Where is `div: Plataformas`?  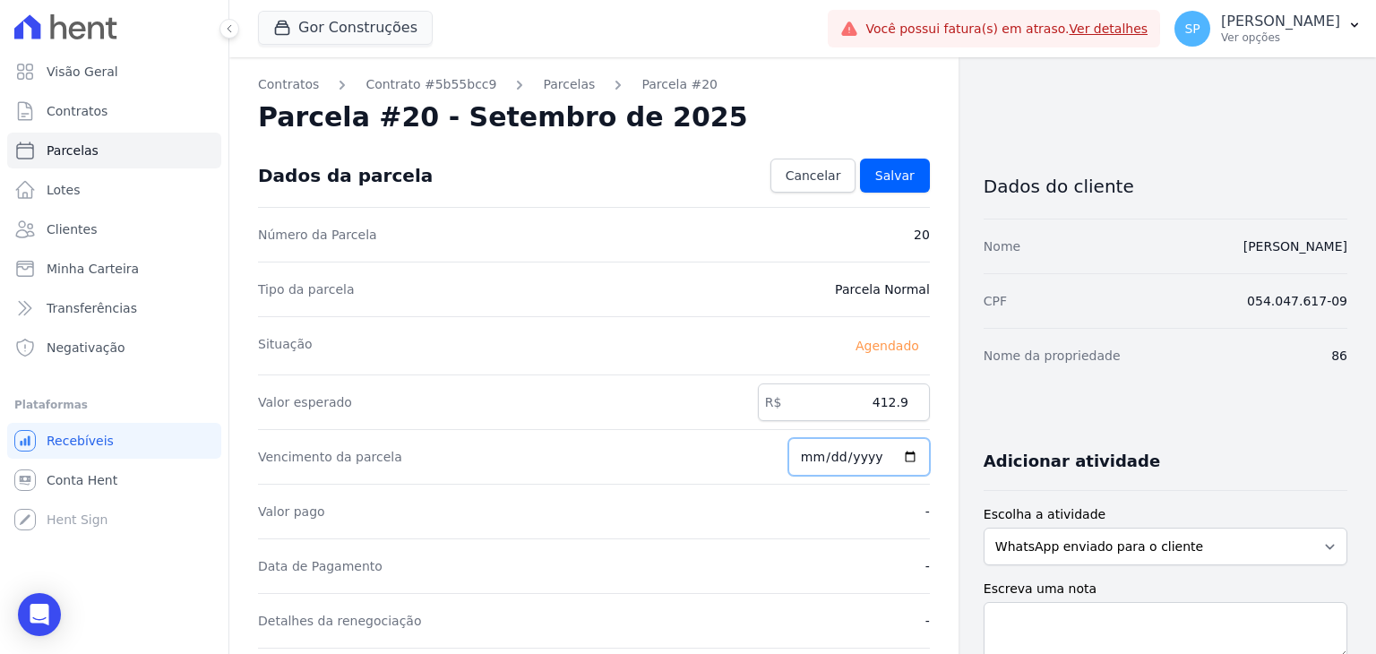 div: Plataformas is located at coordinates (114, 405).